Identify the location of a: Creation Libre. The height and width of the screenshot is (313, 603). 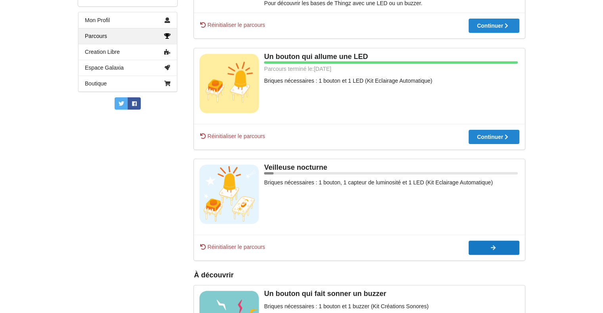
(128, 52).